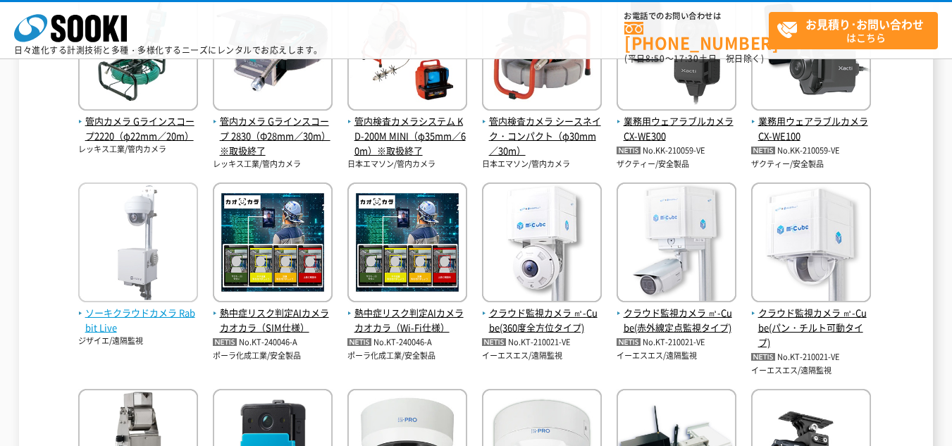  What do you see at coordinates (138, 341) in the screenshot?
I see `p: ジザイエ/遠隔監視` at bounding box center [138, 341].